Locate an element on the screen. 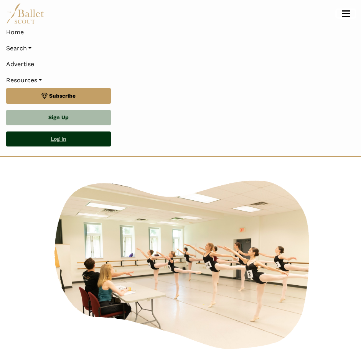 This screenshot has height=356, width=361. a: Home is located at coordinates (181, 32).